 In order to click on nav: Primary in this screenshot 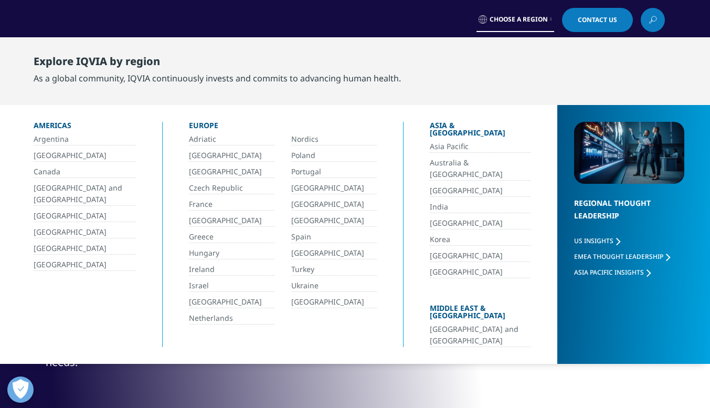, I will do `click(399, 61)`.